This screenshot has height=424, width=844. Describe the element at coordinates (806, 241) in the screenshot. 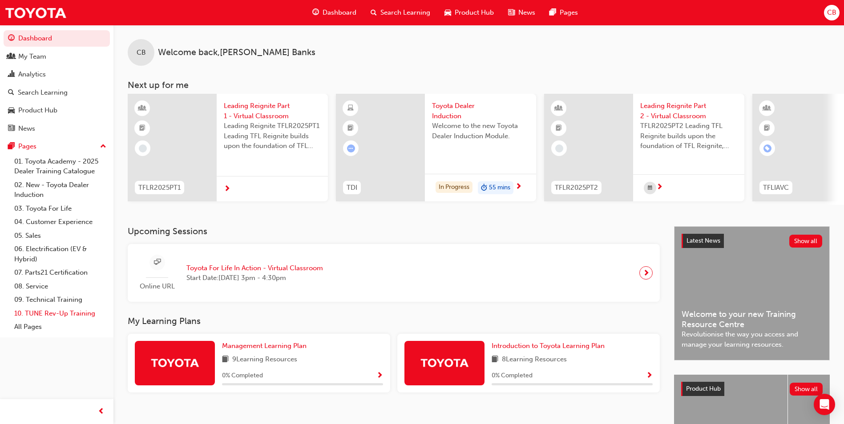

I see `button: Show all` at that location.